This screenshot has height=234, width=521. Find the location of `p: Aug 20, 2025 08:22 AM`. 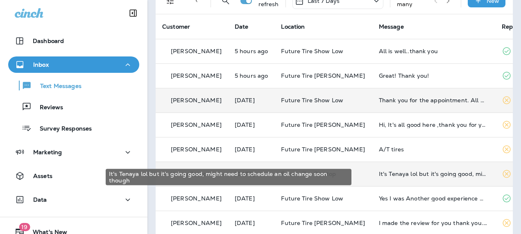

p: Aug 20, 2025 08:22 AM is located at coordinates (251, 51).